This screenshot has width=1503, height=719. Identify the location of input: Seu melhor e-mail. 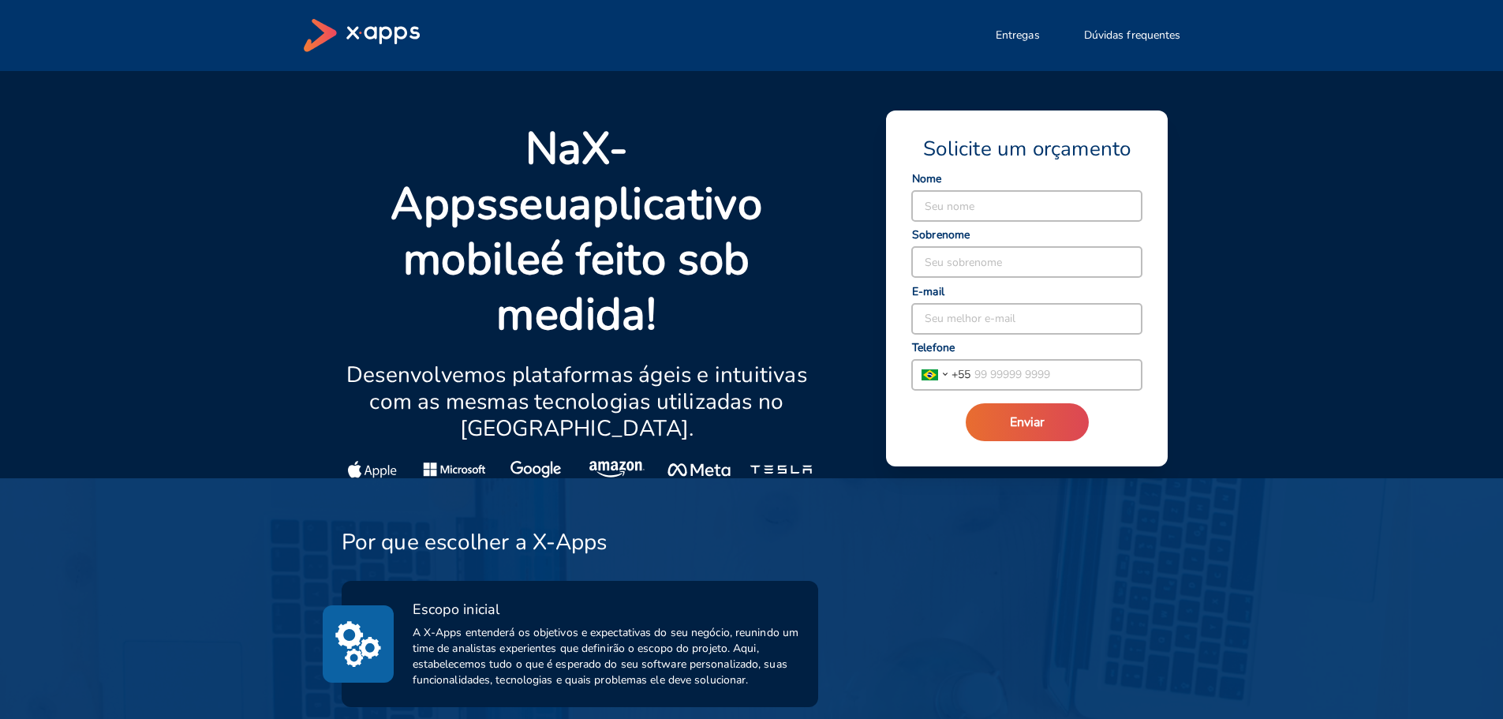
(1027, 319).